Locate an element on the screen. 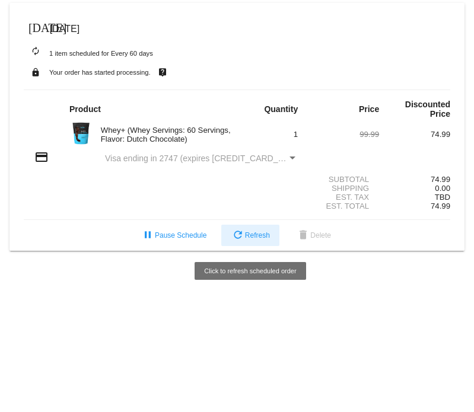 The height and width of the screenshot is (412, 474). img: Image-1-Carousel-Whey-5lb-Chocolate-no-badge-Transp.png is located at coordinates (81, 133).